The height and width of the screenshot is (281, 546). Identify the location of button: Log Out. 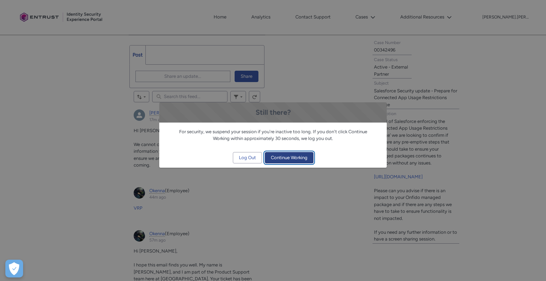
(248, 158).